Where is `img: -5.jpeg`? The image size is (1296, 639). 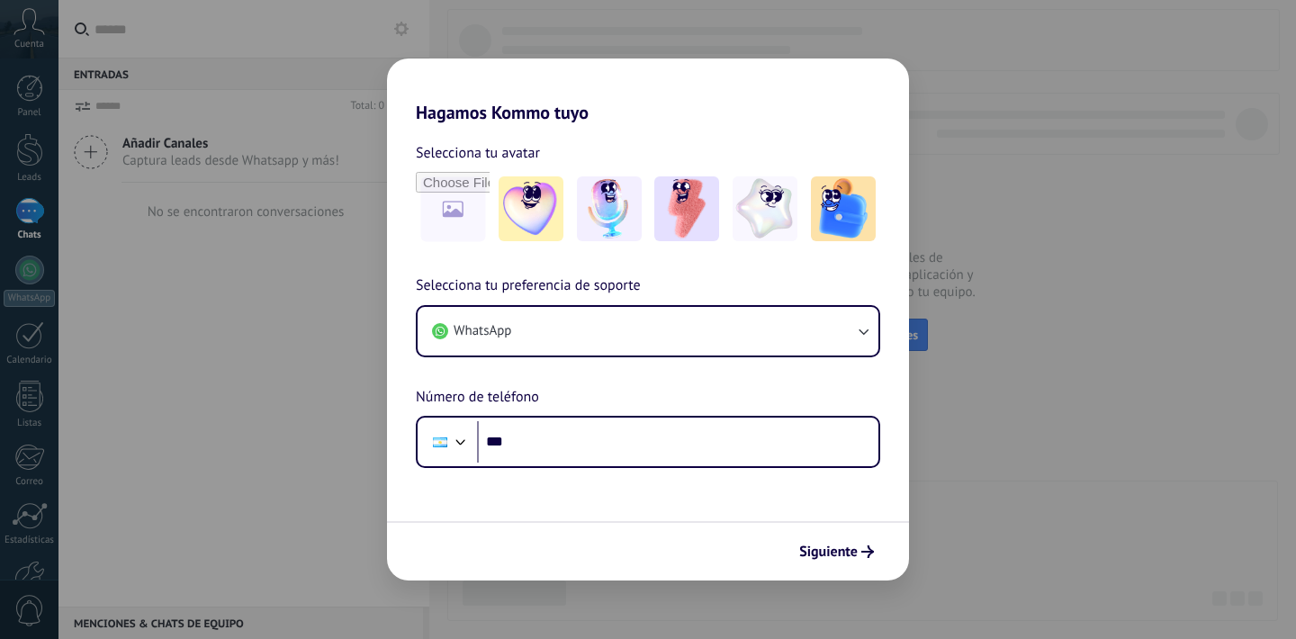 img: -5.jpeg is located at coordinates (843, 209).